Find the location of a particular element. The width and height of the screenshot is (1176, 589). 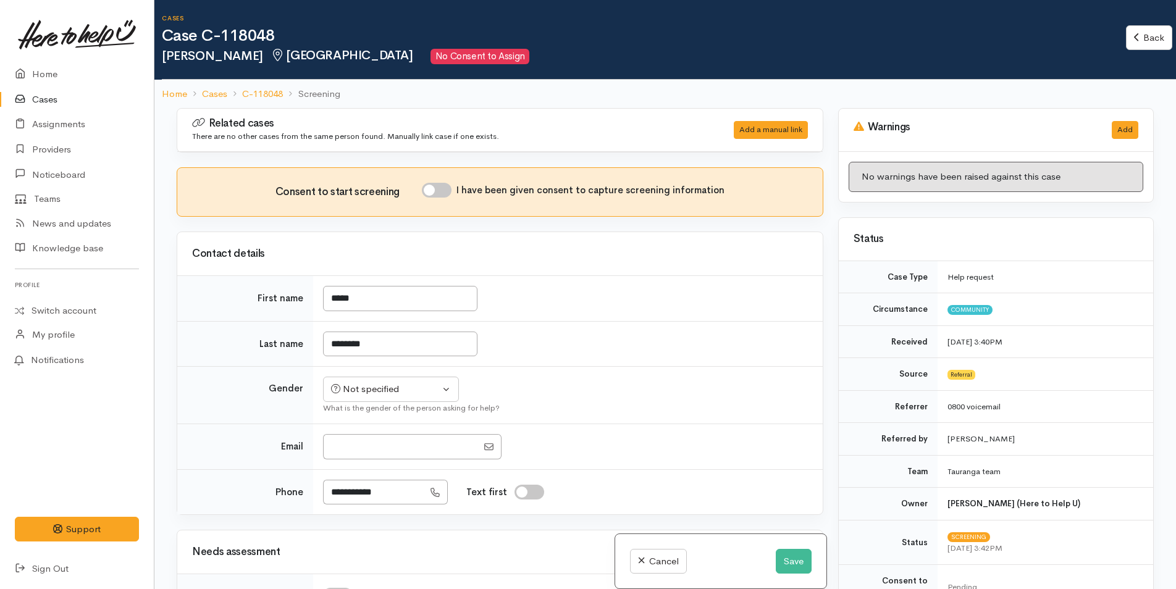

nav: breadcrumb is located at coordinates (665, 94).